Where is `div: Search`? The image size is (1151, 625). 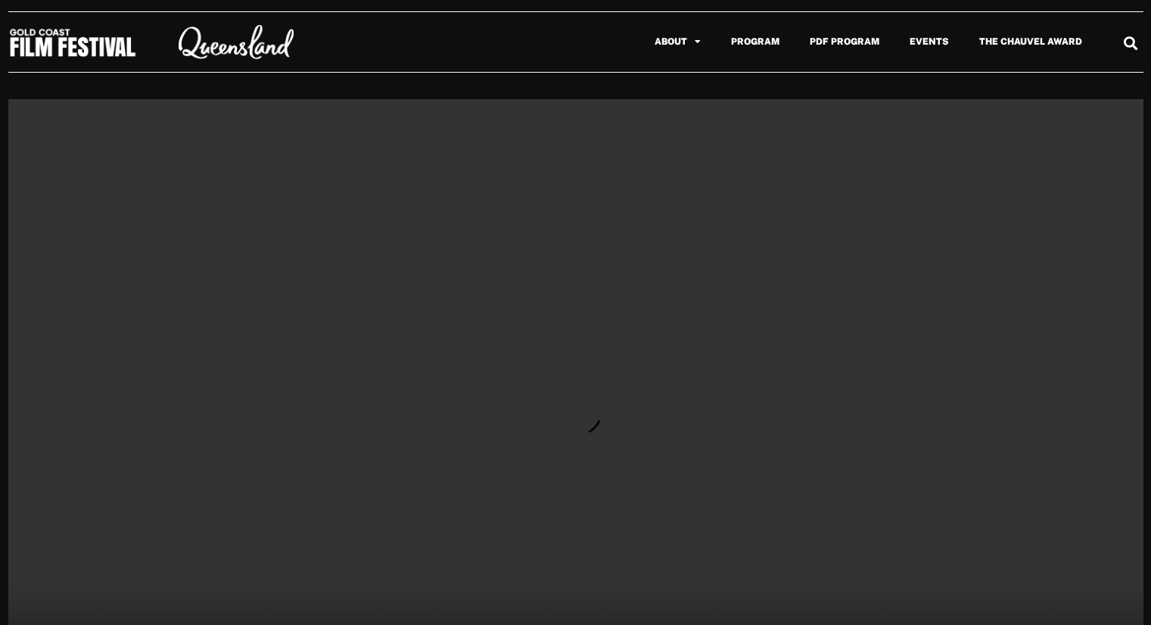
div: Search is located at coordinates (1130, 42).